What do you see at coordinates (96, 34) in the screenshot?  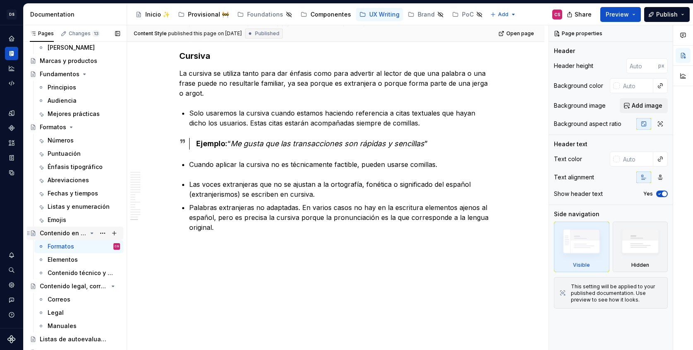 I see `span: 13` at bounding box center [96, 34].